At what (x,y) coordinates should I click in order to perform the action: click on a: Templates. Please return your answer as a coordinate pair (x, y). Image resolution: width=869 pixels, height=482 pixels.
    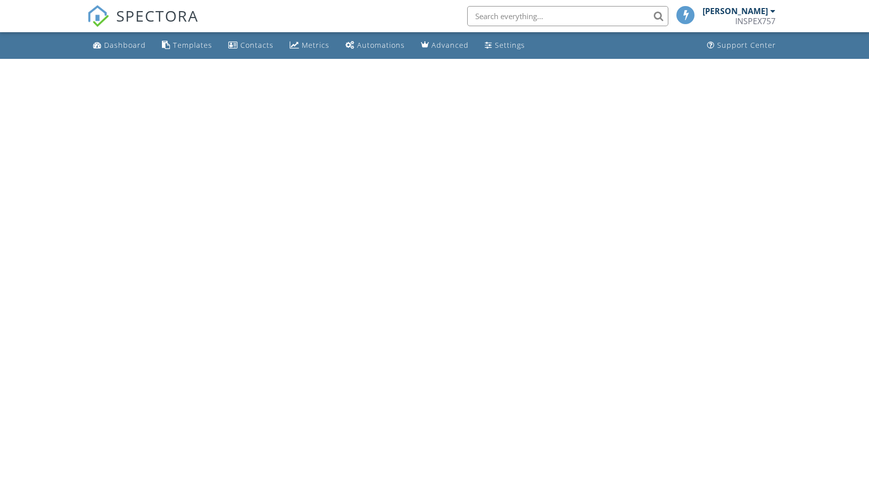
    Looking at the image, I should click on (187, 45).